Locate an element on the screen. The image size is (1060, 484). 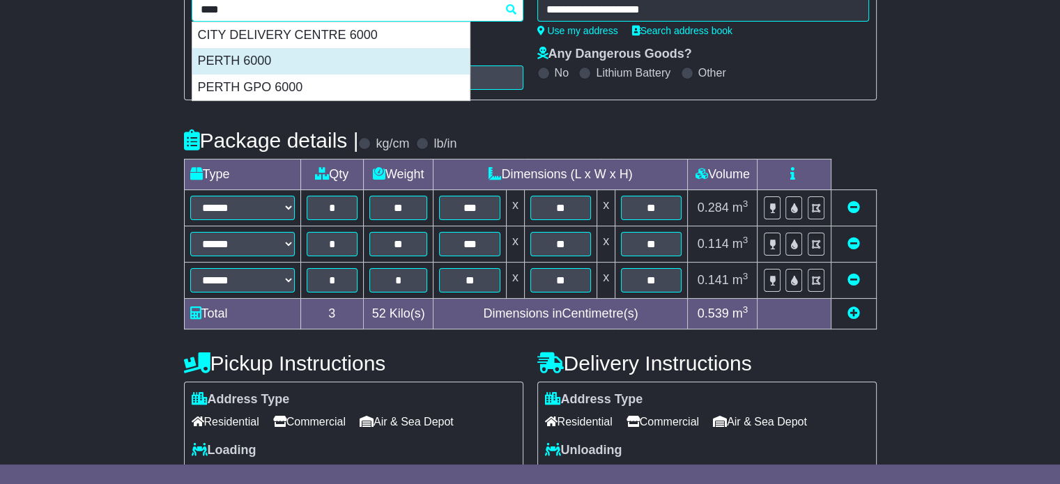
label: No is located at coordinates (561, 72).